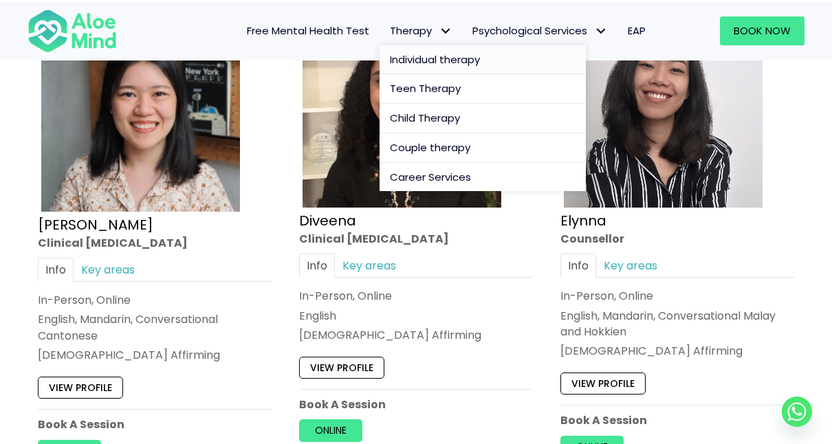  What do you see at coordinates (445, 30) in the screenshot?
I see `span: Therapy: submenu` at bounding box center [445, 30].